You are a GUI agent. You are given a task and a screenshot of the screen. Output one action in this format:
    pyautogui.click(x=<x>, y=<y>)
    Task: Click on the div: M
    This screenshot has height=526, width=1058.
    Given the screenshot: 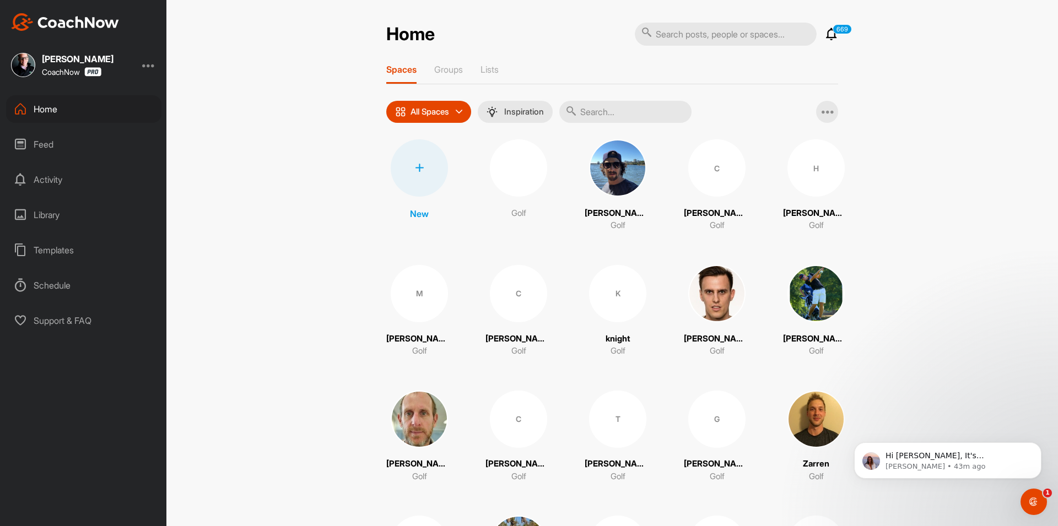 What is the action you would take?
    pyautogui.click(x=419, y=294)
    